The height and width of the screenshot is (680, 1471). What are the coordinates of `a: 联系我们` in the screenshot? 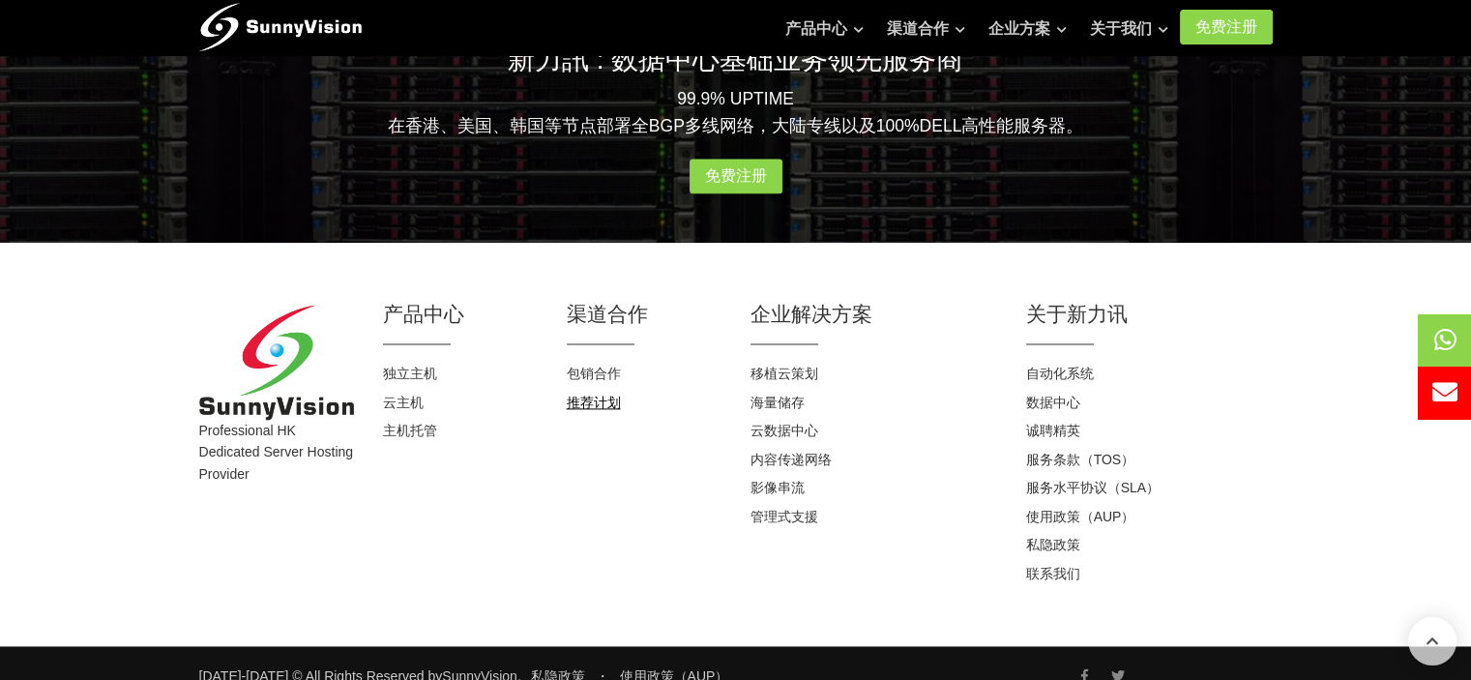 It's located at (1054, 574).